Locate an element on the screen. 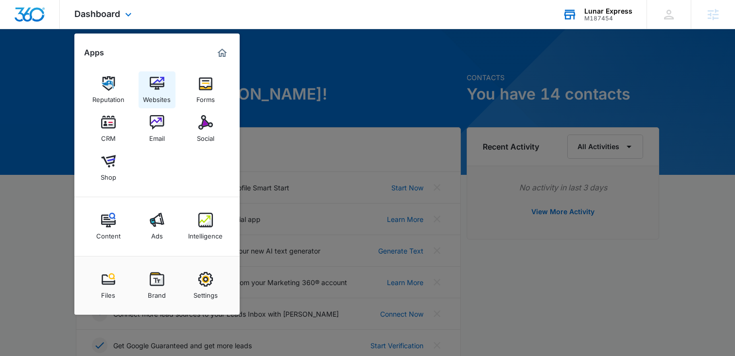 This screenshot has width=735, height=356. a: Ads is located at coordinates (157, 226).